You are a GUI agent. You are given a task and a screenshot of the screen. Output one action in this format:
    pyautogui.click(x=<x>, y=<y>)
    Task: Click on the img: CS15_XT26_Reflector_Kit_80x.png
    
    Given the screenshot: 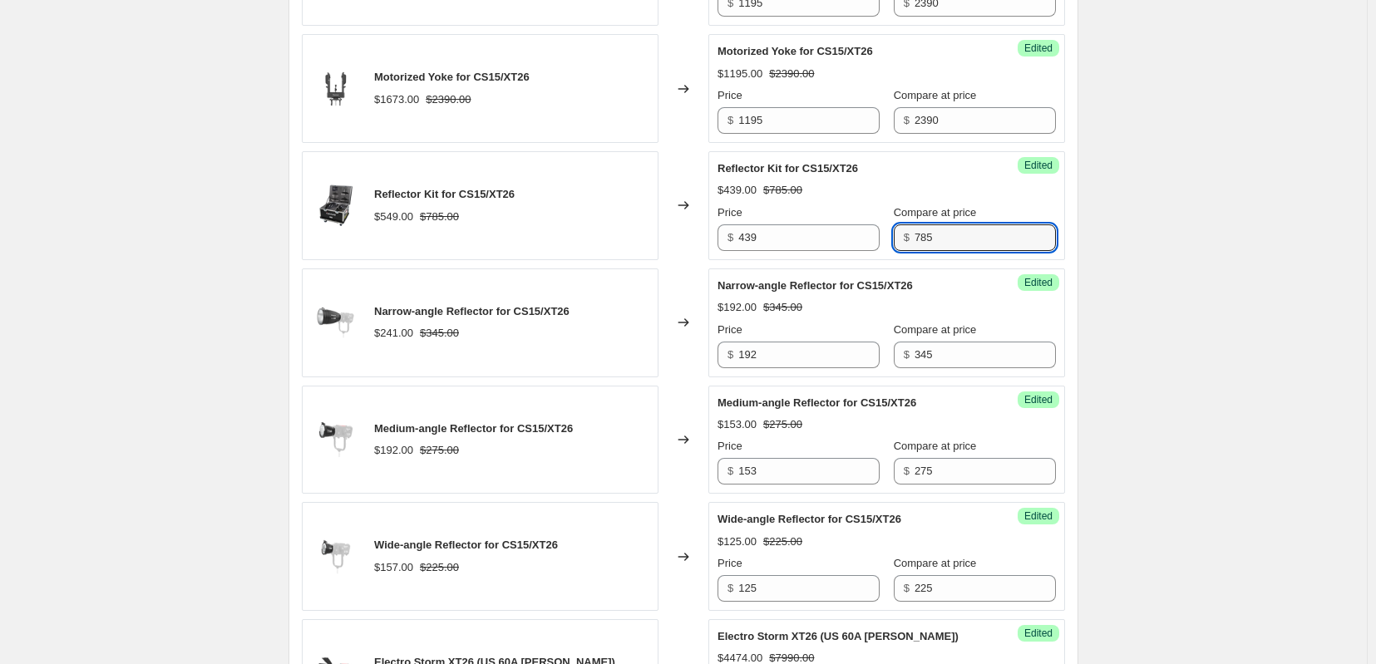 What is the action you would take?
    pyautogui.click(x=336, y=205)
    